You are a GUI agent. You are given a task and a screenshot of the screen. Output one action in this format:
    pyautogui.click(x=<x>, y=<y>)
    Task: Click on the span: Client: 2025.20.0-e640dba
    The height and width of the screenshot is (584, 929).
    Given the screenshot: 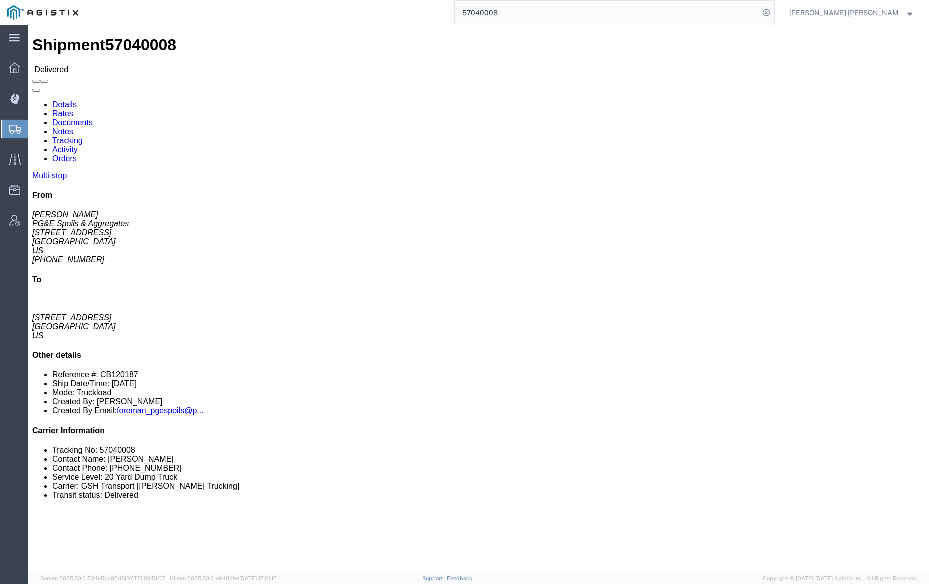 What is the action you would take?
    pyautogui.click(x=223, y=579)
    